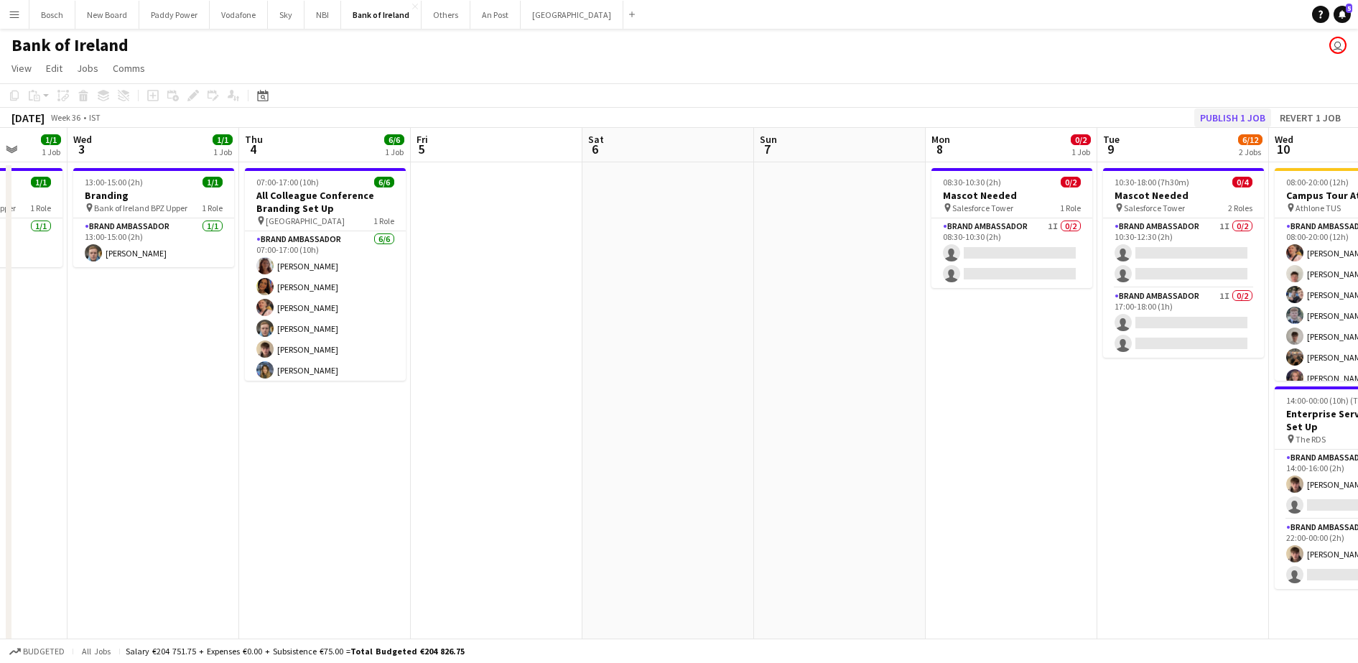 The image size is (1358, 663). I want to click on span: 7, so click(767, 149).